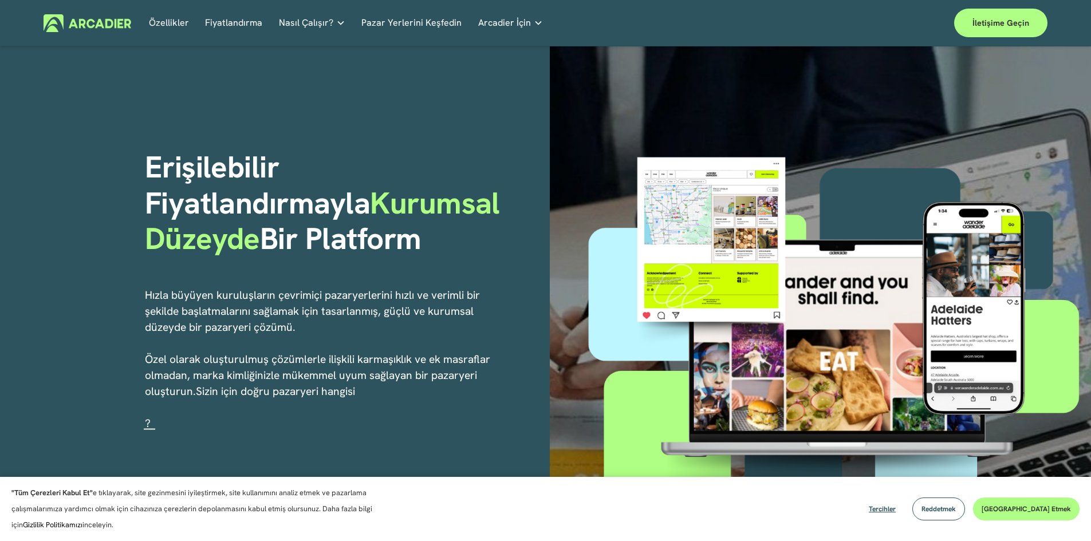  What do you see at coordinates (1062, 513) in the screenshot?
I see `div: Sohbet Aracı` at bounding box center [1062, 513].